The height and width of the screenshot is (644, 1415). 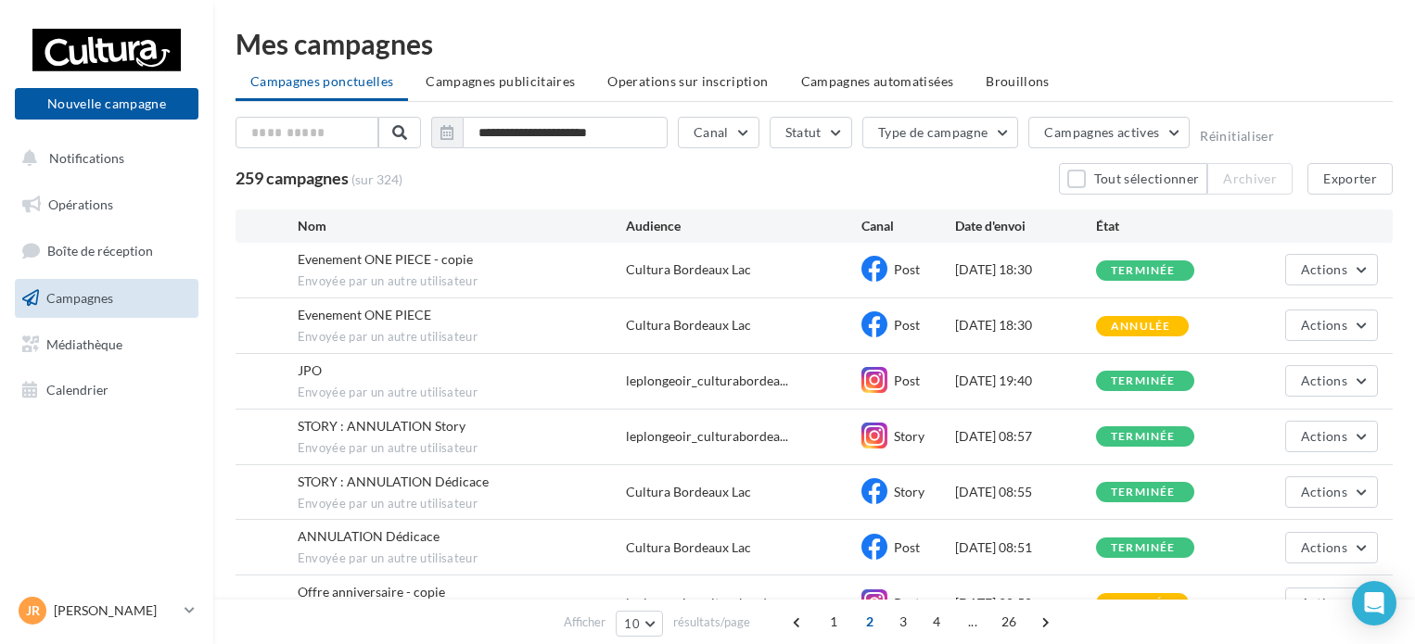 I want to click on div: État, so click(x=1166, y=226).